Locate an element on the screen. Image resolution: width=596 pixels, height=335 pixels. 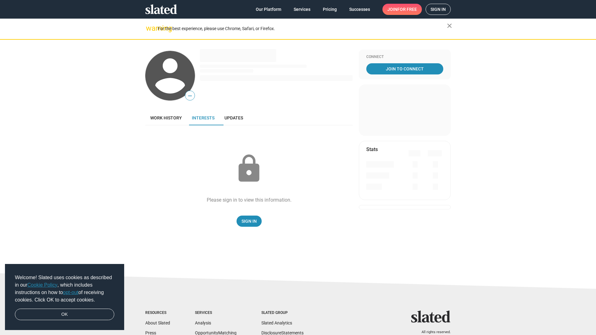
a: Work history is located at coordinates (166, 118).